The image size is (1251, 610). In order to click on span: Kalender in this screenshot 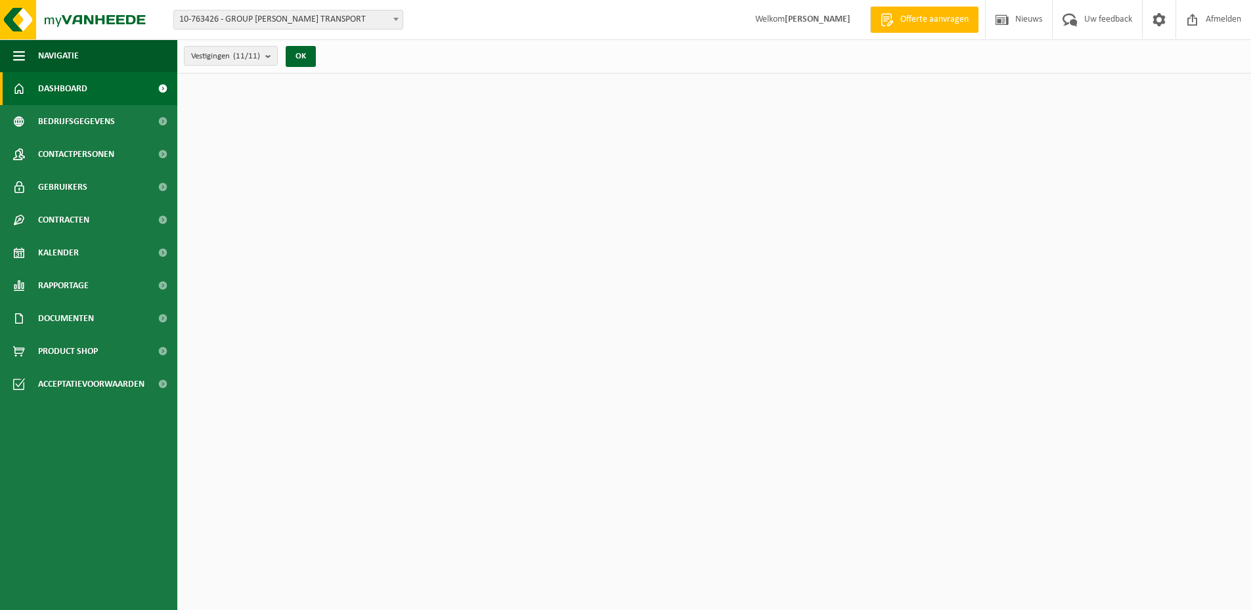, I will do `click(58, 253)`.